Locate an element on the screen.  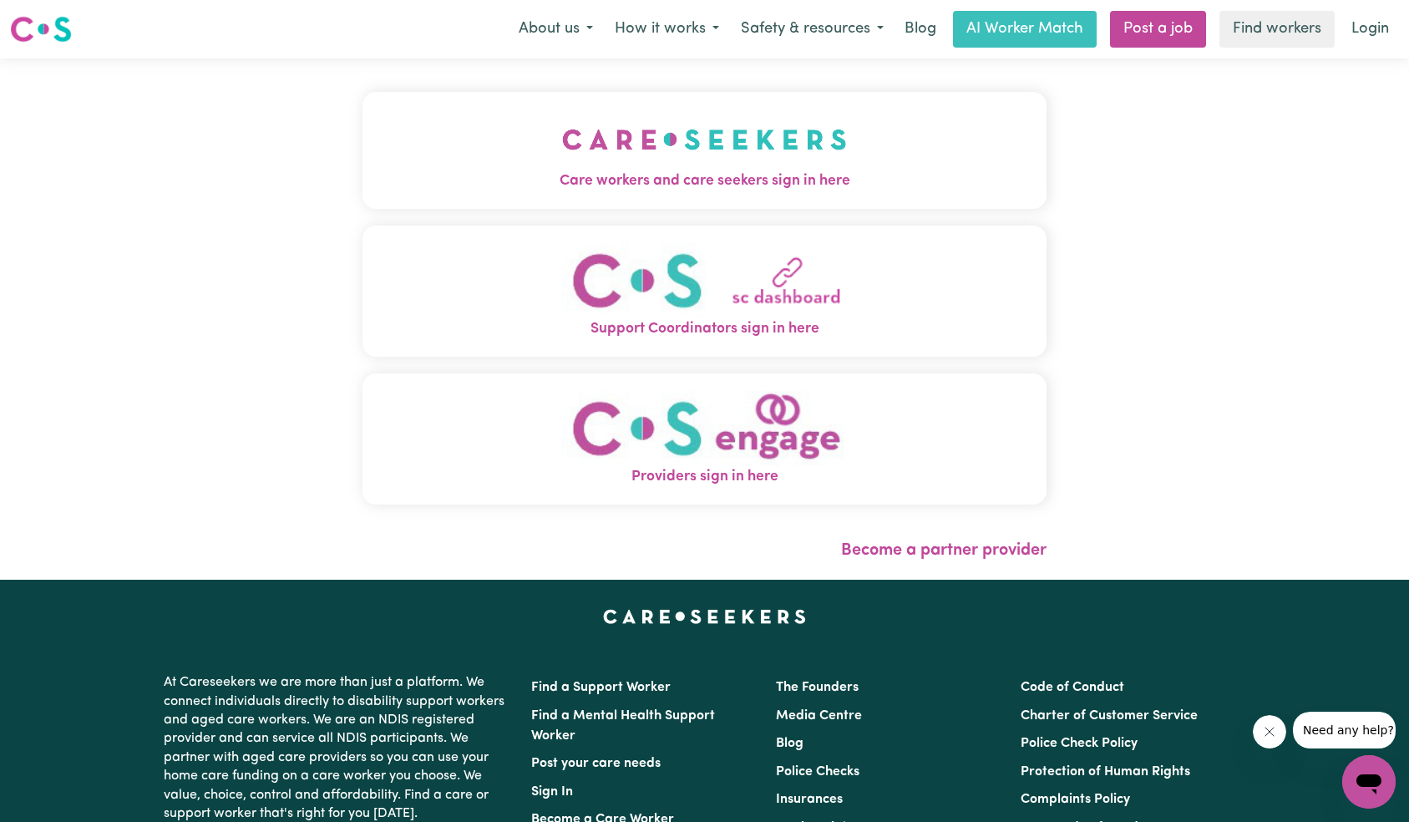
span: Need any help? is located at coordinates (55, 18).